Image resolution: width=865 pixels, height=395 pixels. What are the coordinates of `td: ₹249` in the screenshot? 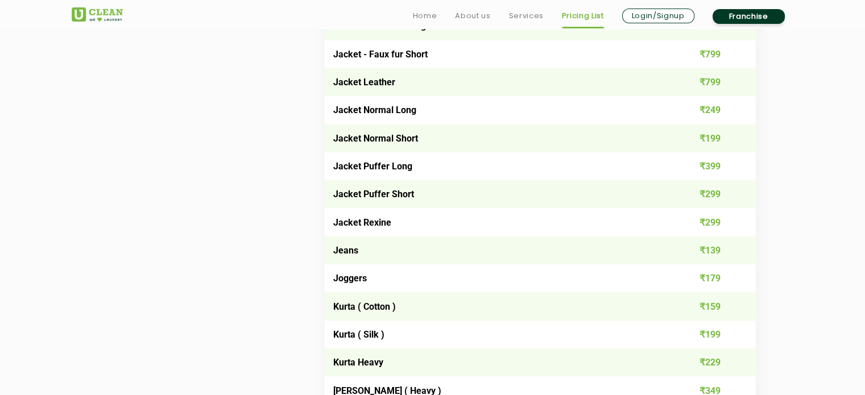 It's located at (713, 110).